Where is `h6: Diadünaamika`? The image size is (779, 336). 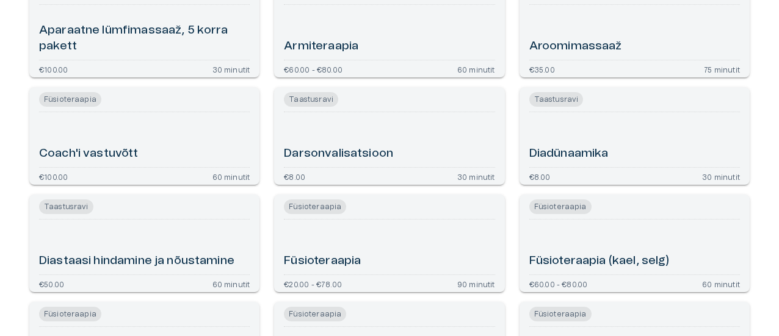 h6: Diadünaamika is located at coordinates (569, 154).